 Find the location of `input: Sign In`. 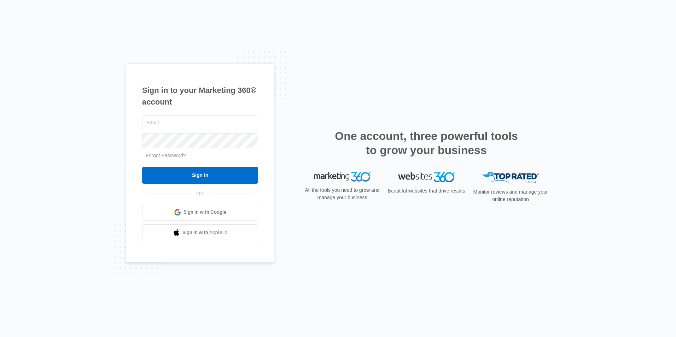

input: Sign In is located at coordinates (200, 175).